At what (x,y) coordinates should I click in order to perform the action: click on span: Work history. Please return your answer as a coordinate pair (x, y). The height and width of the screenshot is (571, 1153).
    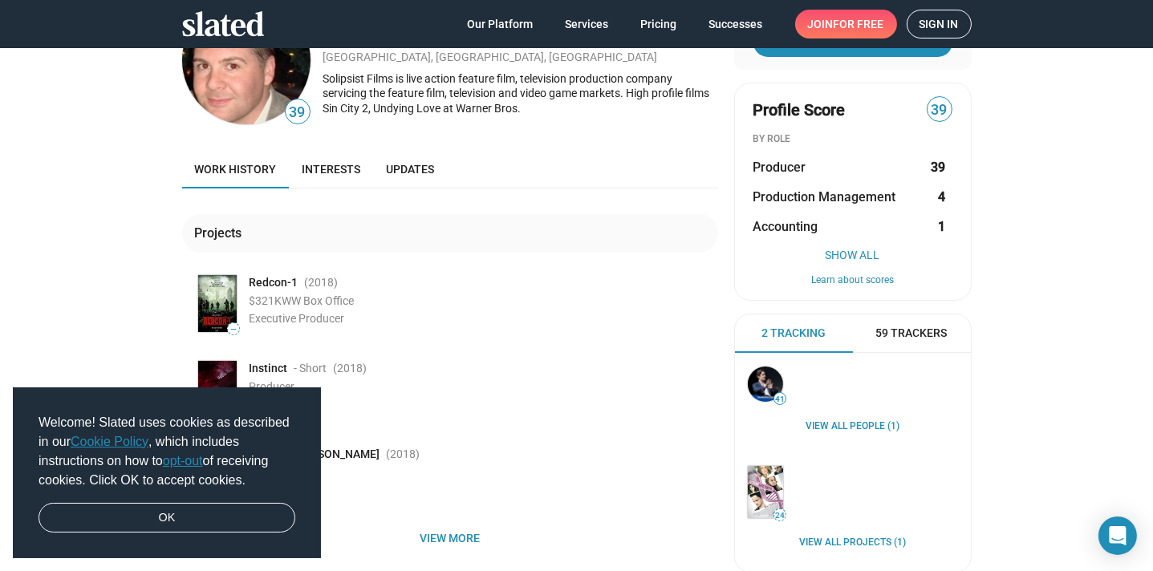
    Looking at the image, I should click on (236, 169).